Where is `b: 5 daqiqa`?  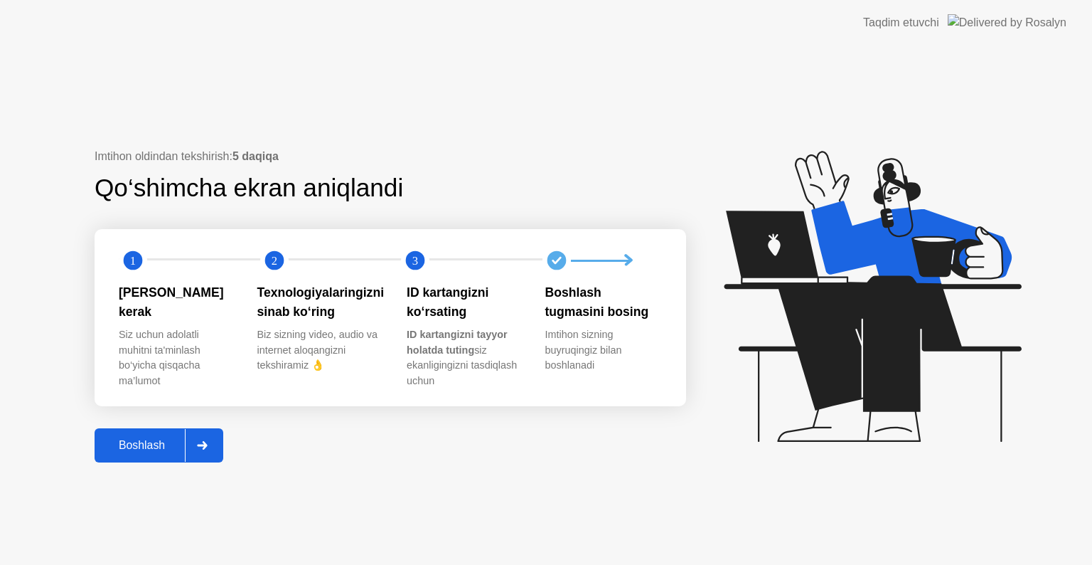
b: 5 daqiqa is located at coordinates (255, 156).